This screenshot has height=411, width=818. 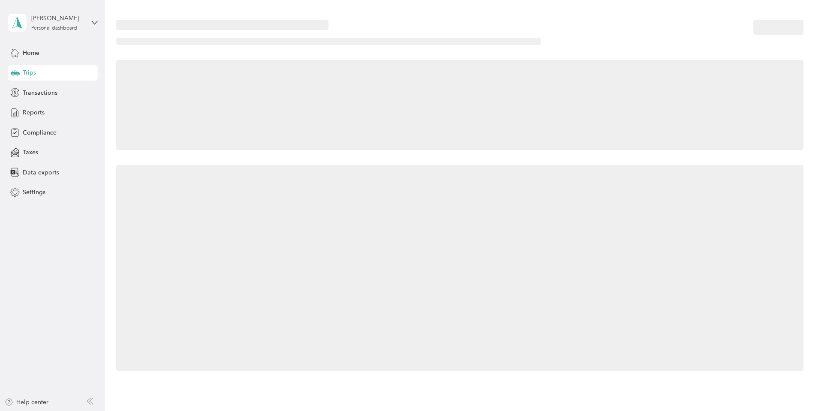 What do you see at coordinates (41, 172) in the screenshot?
I see `span: Data exports` at bounding box center [41, 172].